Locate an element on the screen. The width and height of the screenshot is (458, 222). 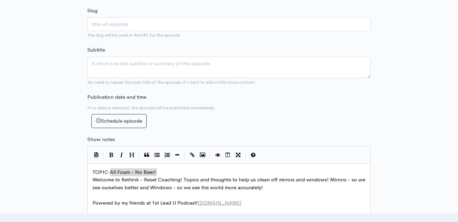
button: Heading is located at coordinates (132, 155).